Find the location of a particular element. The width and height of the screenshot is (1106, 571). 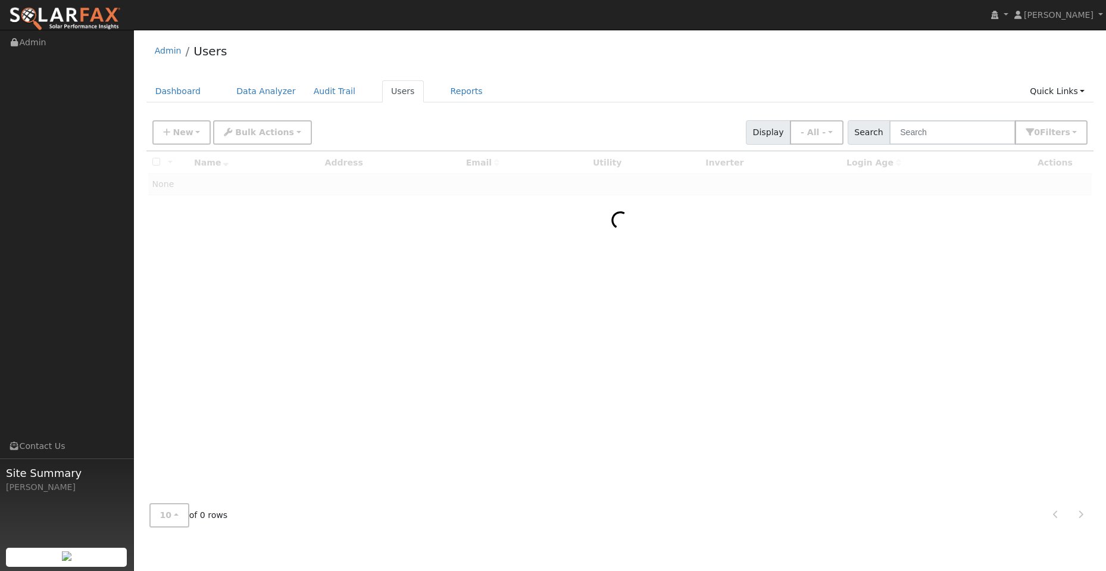

span: Site Summary is located at coordinates (67, 473).